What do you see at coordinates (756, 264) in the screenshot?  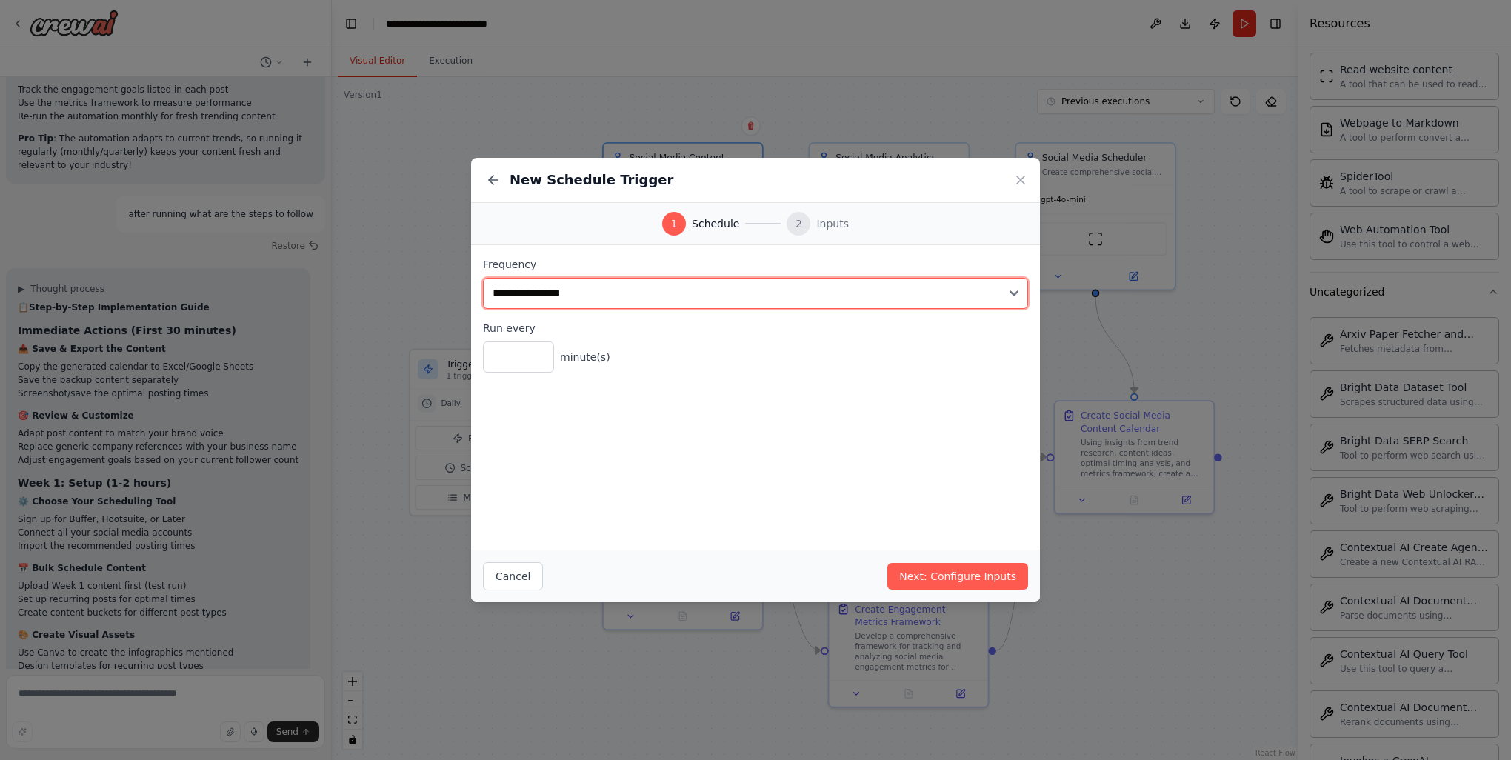 I see `label: Frequency` at bounding box center [756, 264].